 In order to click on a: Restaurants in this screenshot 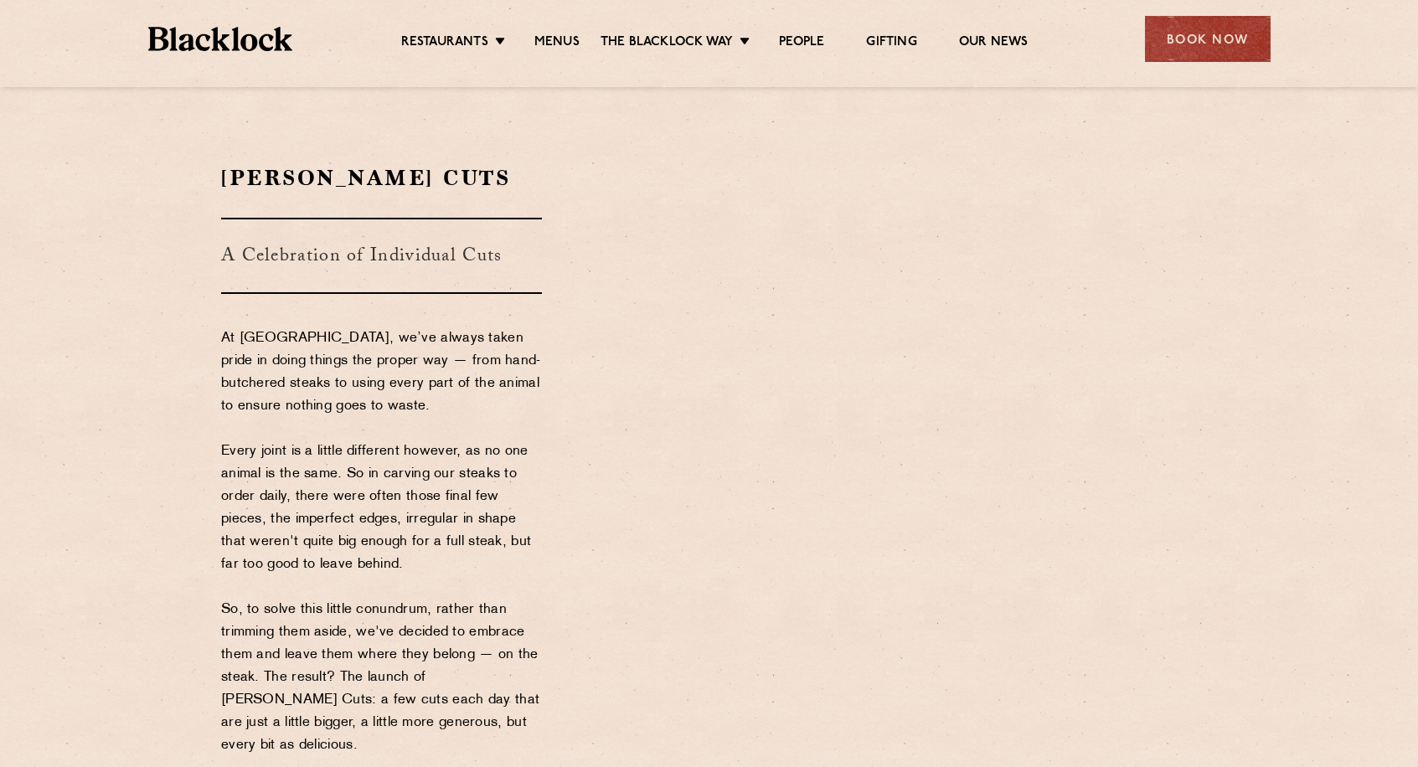, I will do `click(445, 44)`.